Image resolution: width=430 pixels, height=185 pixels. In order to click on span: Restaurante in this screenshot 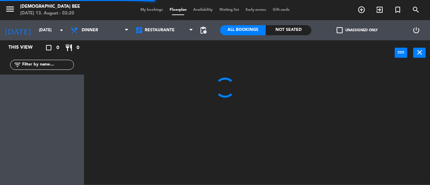, I will do `click(160, 30)`.